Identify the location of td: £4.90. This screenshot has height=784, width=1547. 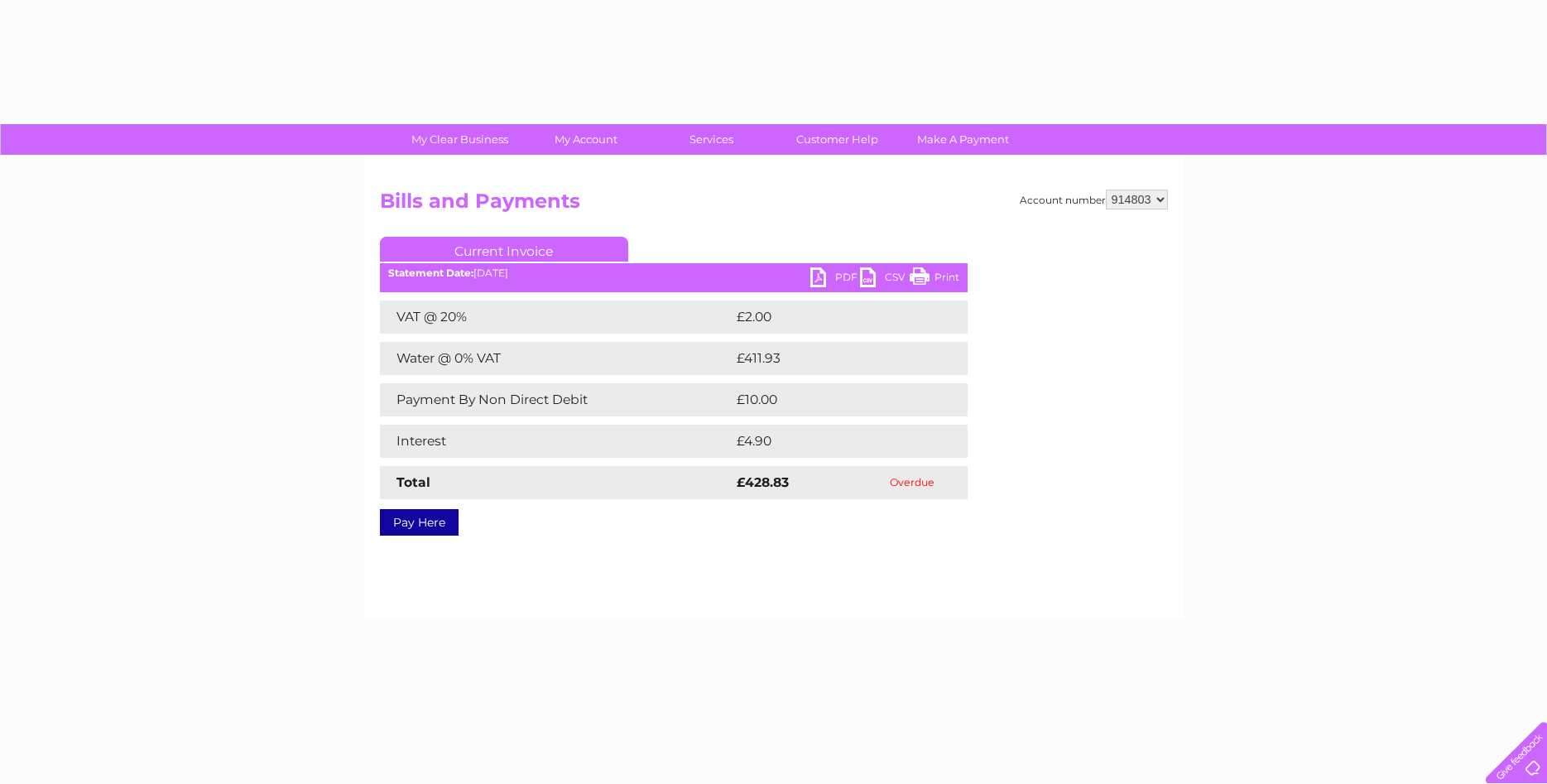
(831, 441).